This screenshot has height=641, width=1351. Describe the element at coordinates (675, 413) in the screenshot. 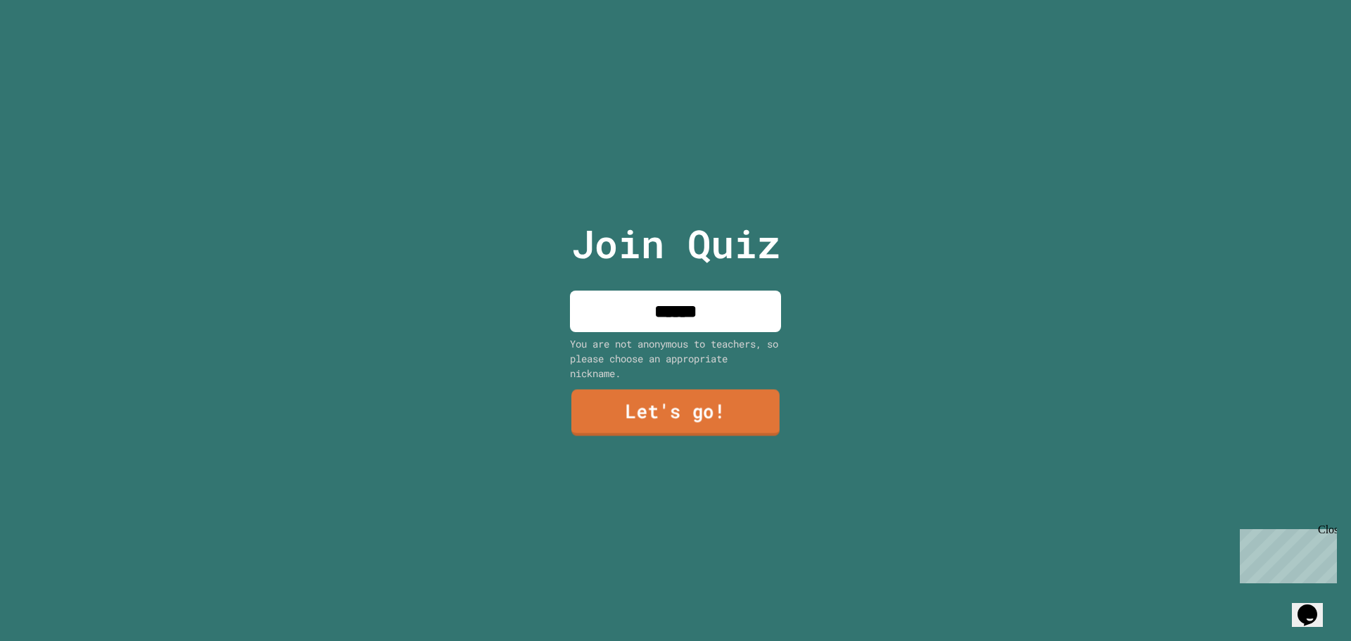

I see `a: Let's go!` at that location.